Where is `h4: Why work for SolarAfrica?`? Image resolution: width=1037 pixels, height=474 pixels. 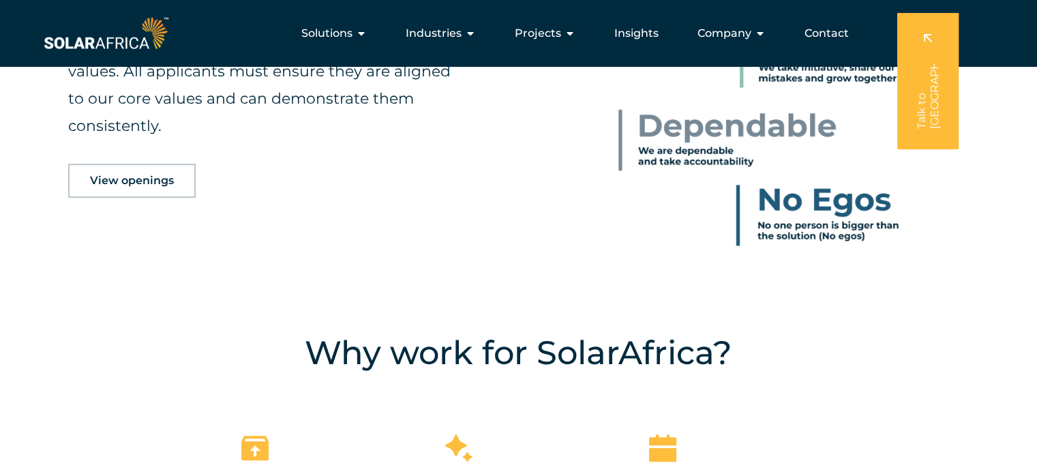
h4: Why work for SolarAfrica? is located at coordinates (518, 352).